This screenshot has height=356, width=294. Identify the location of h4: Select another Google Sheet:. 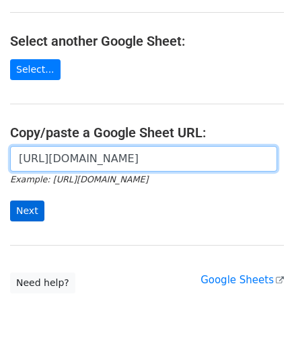
(147, 41).